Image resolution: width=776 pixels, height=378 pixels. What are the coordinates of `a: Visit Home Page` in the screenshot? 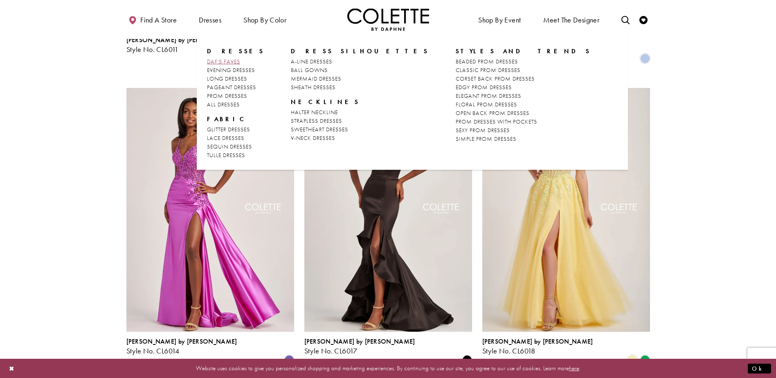 It's located at (388, 19).